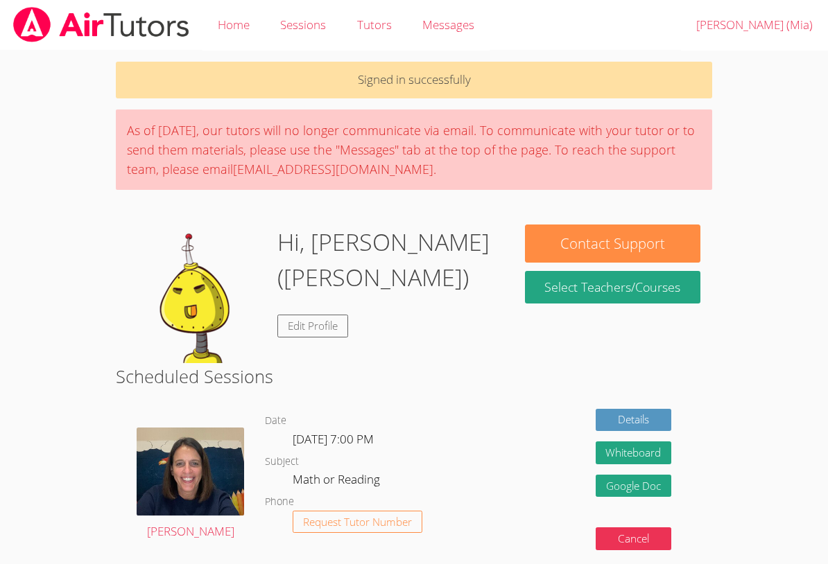 The image size is (828, 564). I want to click on span: Messages, so click(448, 24).